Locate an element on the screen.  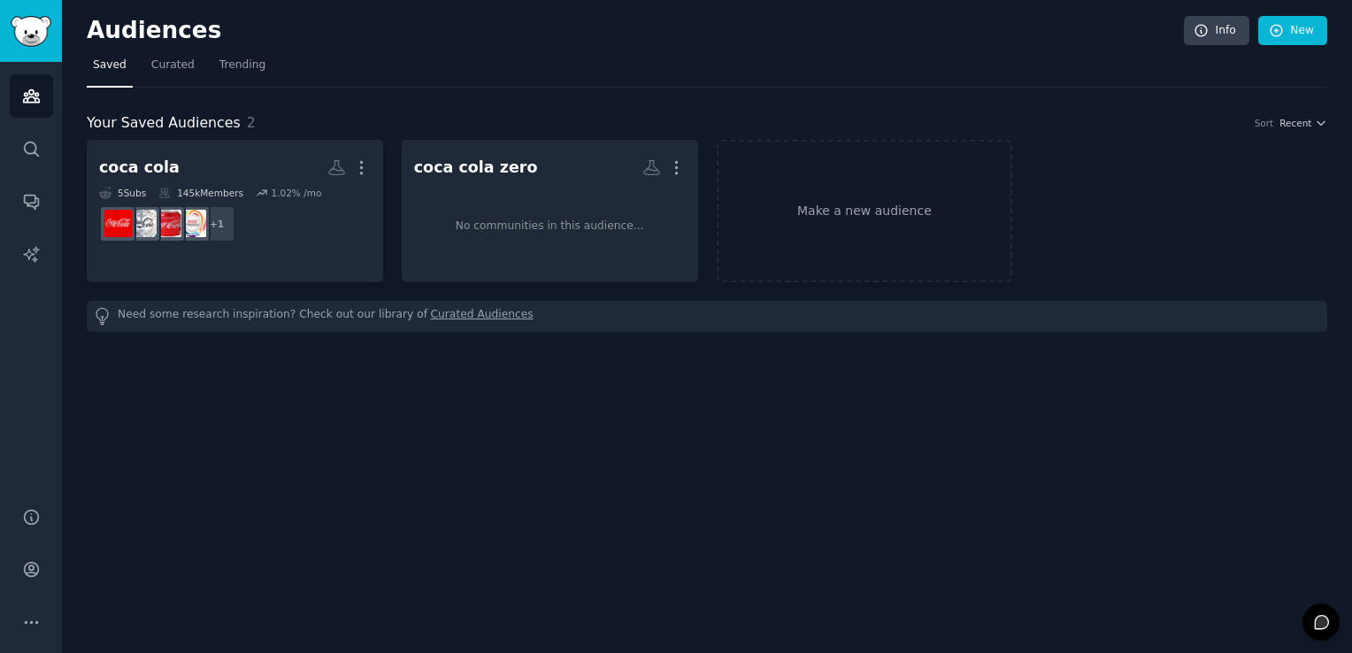
div: 5 Sub s is located at coordinates (122, 193).